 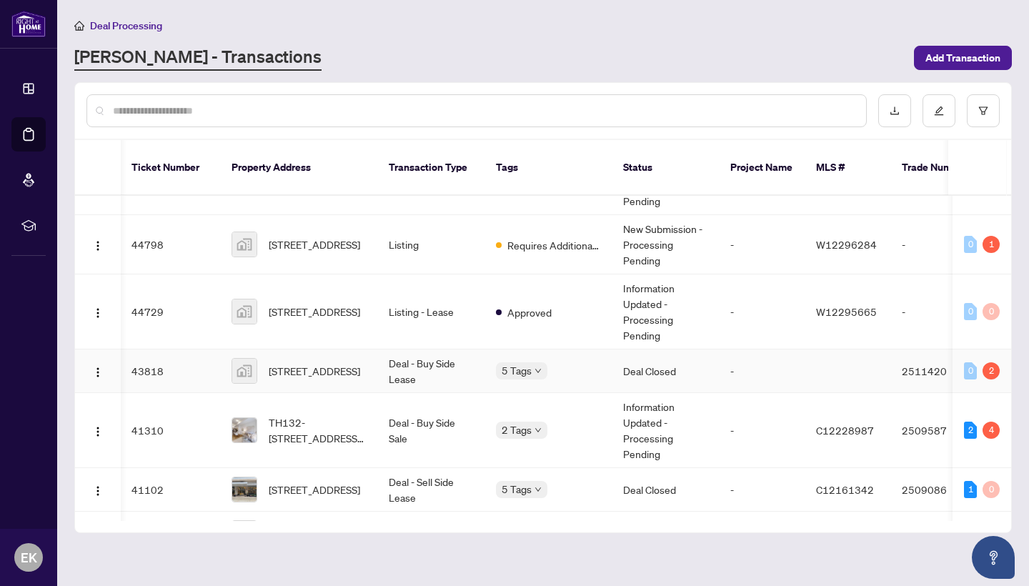 What do you see at coordinates (170, 168) in the screenshot?
I see `th: Ticket Number` at bounding box center [170, 168].